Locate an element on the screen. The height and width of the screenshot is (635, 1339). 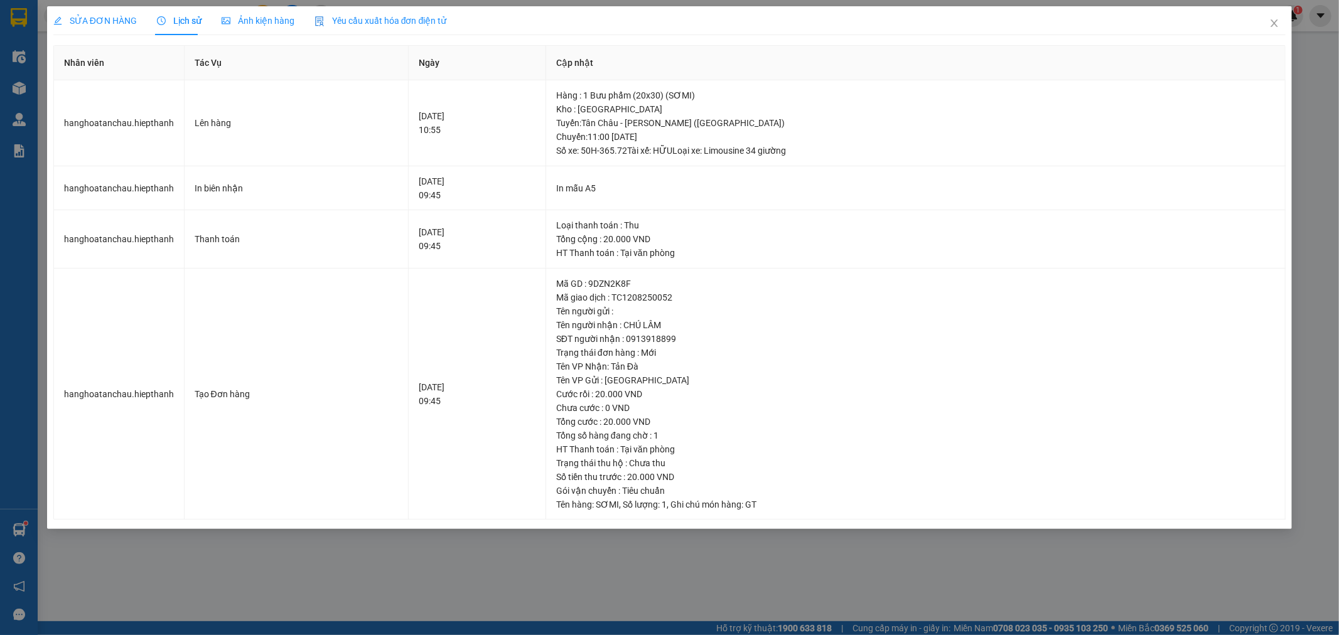
button: Close is located at coordinates (1274, 24).